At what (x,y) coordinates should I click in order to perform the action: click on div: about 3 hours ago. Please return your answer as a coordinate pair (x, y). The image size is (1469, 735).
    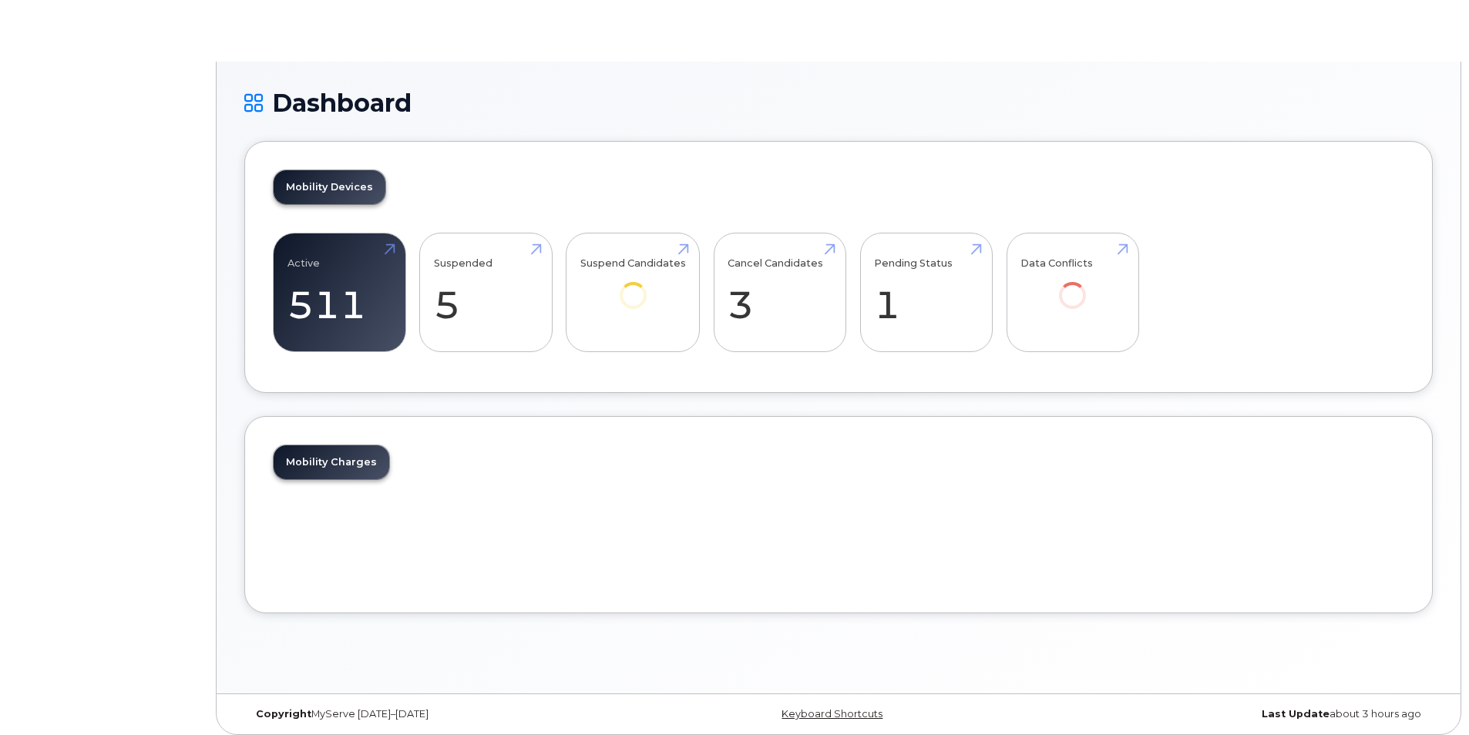
    Looking at the image, I should click on (1235, 715).